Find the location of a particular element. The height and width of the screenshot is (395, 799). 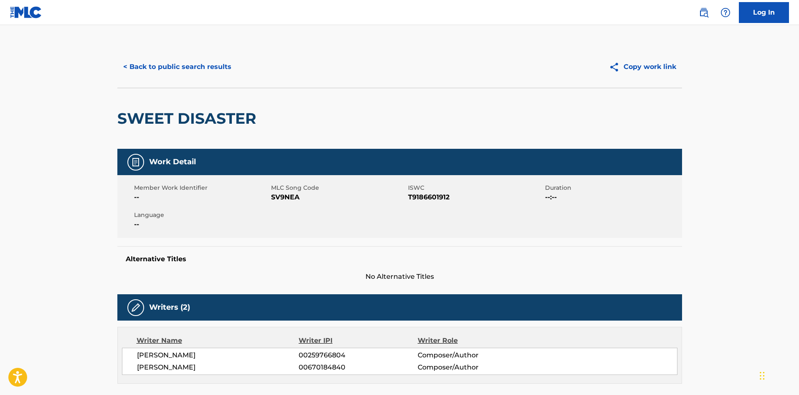

img: Copy work link is located at coordinates (616, 67).